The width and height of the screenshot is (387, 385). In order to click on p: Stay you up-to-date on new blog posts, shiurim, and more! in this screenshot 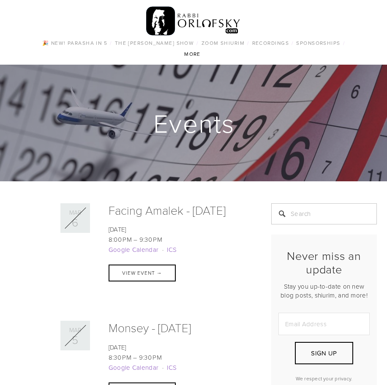, I will do `click(324, 291)`.